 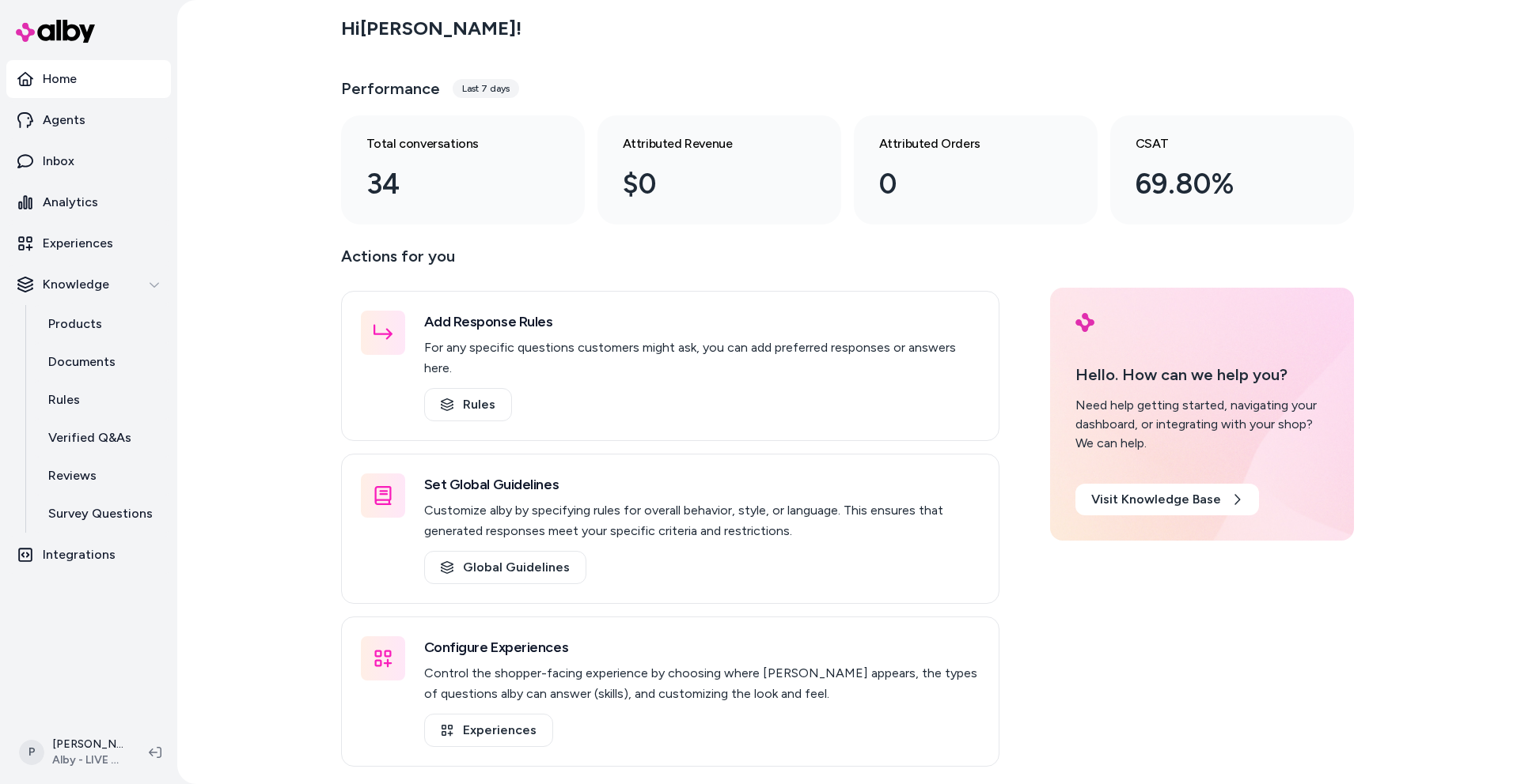 I want to click on p: Analytics, so click(x=71, y=203).